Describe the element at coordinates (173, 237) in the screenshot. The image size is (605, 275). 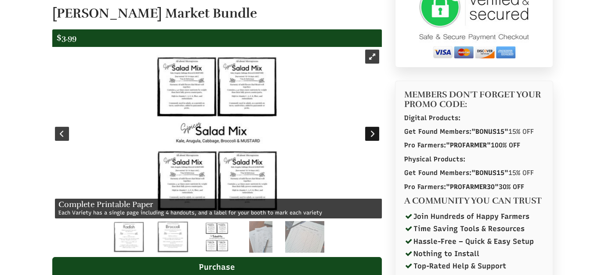
I see `img: 394137b1741129df9f41094e86b565ee` at that location.